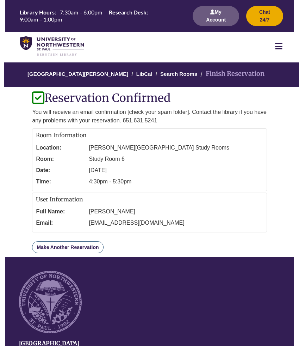 Image resolution: width=299 pixels, height=346 pixels. Describe the element at coordinates (216, 16) in the screenshot. I see `button: My Account` at that location.